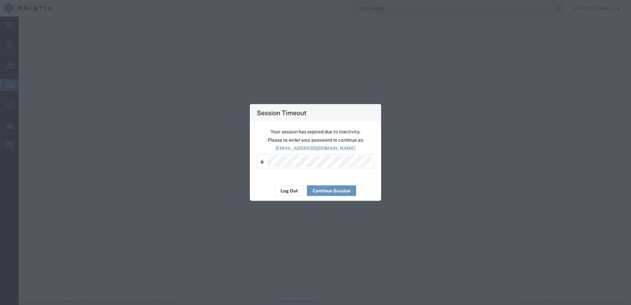 This screenshot has width=631, height=305. I want to click on button: Log Out, so click(289, 191).